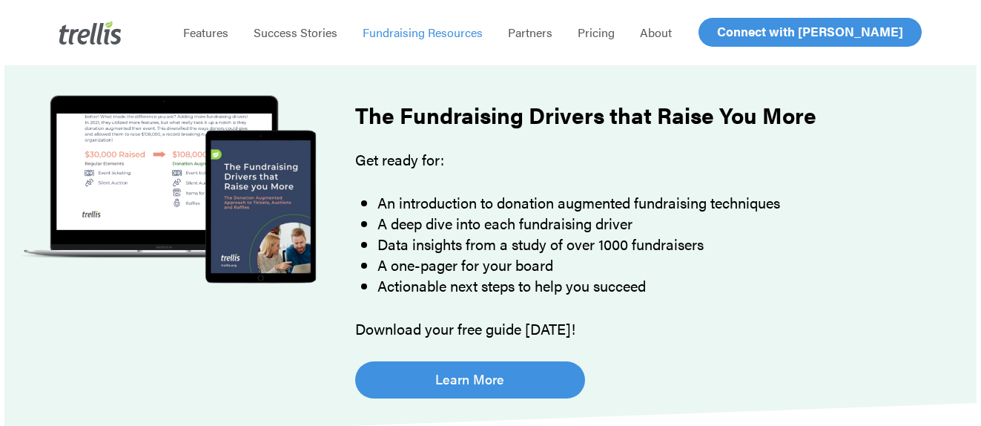  I want to click on strong: The Fundraising Drivers that Raise You More, so click(586, 114).